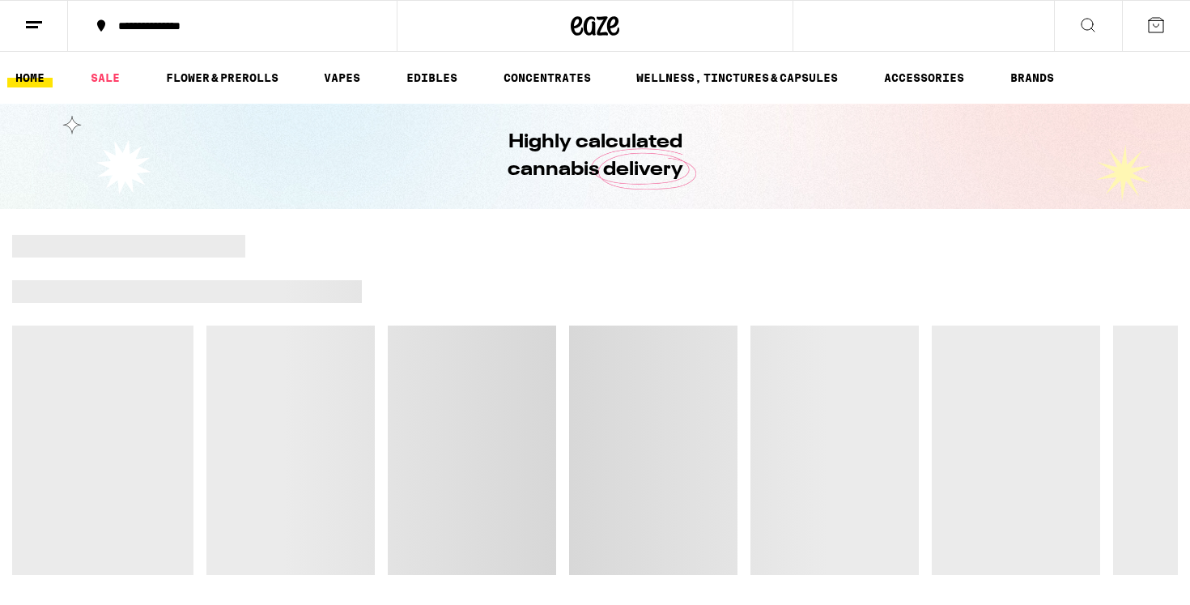 This screenshot has width=1190, height=605. What do you see at coordinates (1032, 78) in the screenshot?
I see `button: BRANDS` at bounding box center [1032, 78].